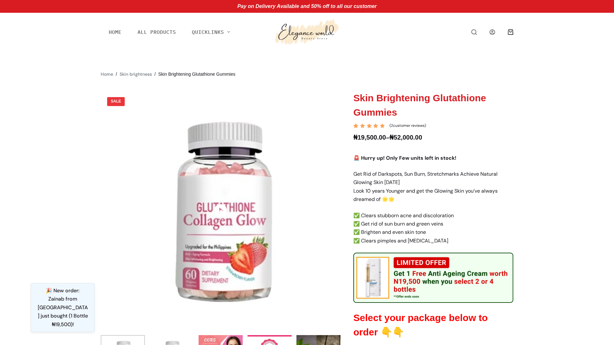 The height and width of the screenshot is (345, 614). What do you see at coordinates (408, 126) in the screenshot?
I see `a: (2customer reviews)` at bounding box center [408, 126].